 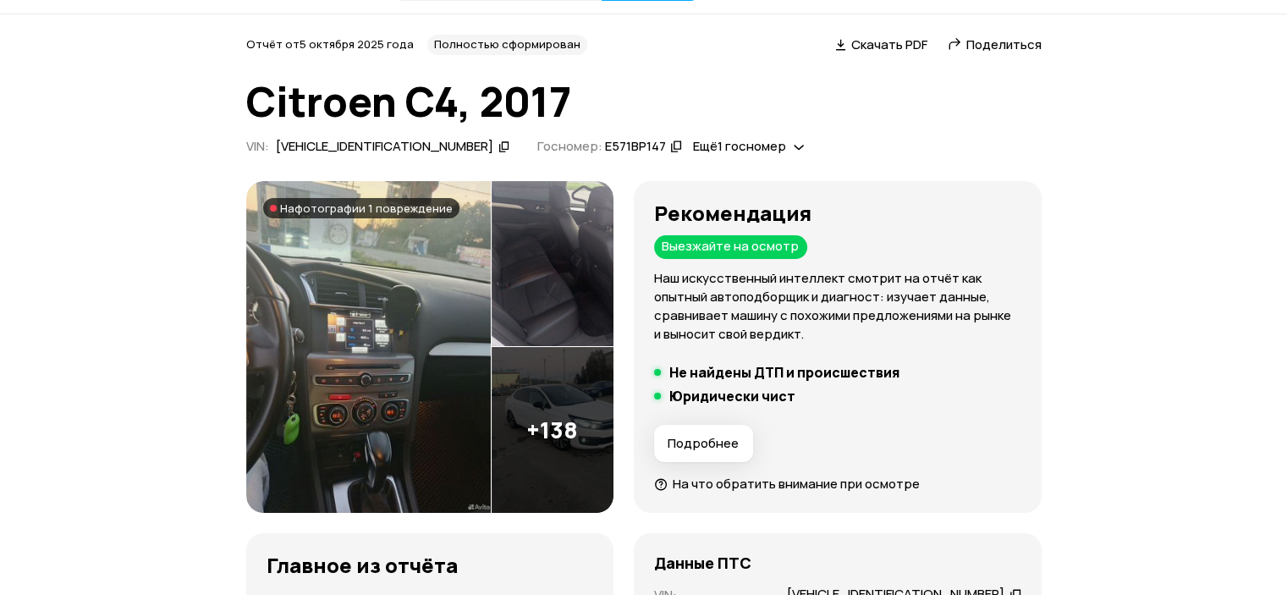 I want to click on h3: Рекомендация, so click(x=837, y=213).